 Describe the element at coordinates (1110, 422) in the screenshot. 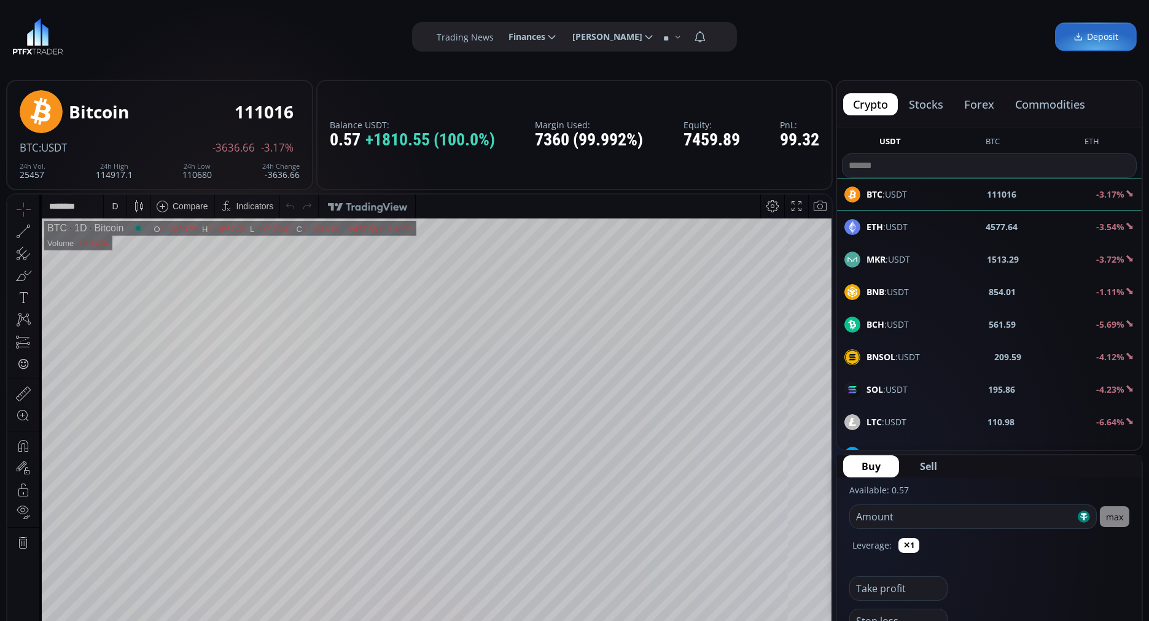

I see `b: -6.64%` at that location.